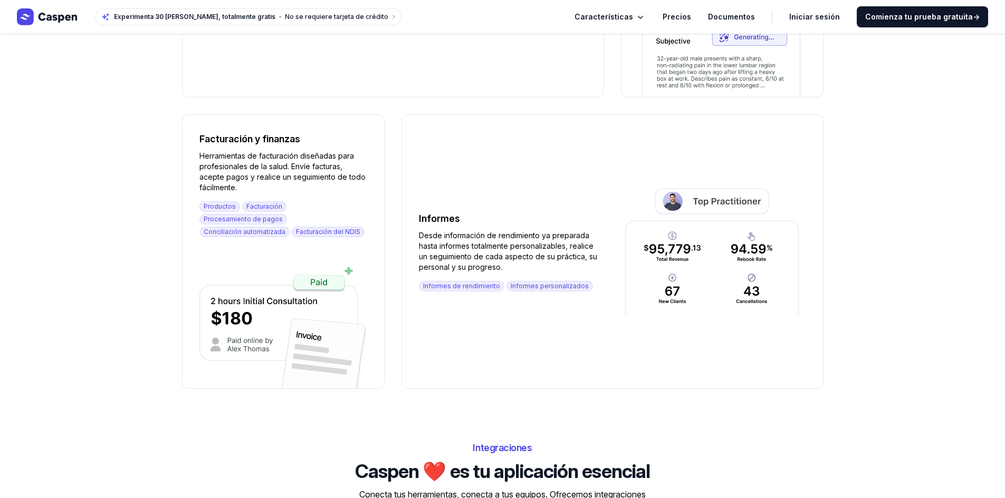 The image size is (1005, 498). I want to click on font: Productos, so click(219, 206).